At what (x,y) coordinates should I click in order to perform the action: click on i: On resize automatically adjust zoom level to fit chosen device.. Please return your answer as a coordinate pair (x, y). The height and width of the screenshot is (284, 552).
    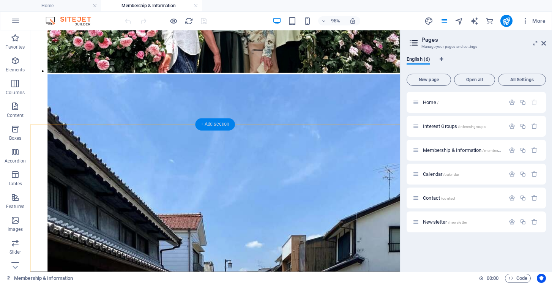
    Looking at the image, I should click on (353, 21).